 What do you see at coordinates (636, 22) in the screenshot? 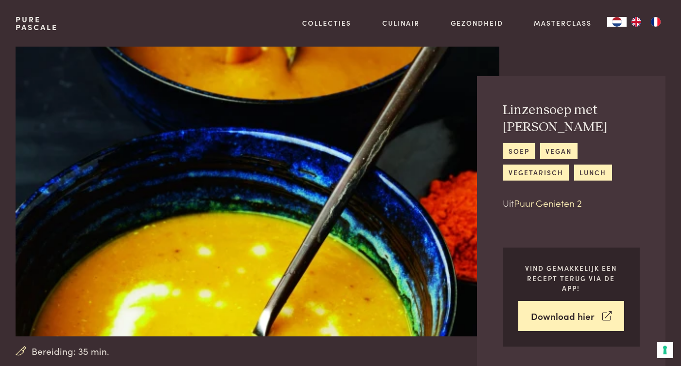
I see `aside: Language selected: Nederlands` at bounding box center [636, 22].